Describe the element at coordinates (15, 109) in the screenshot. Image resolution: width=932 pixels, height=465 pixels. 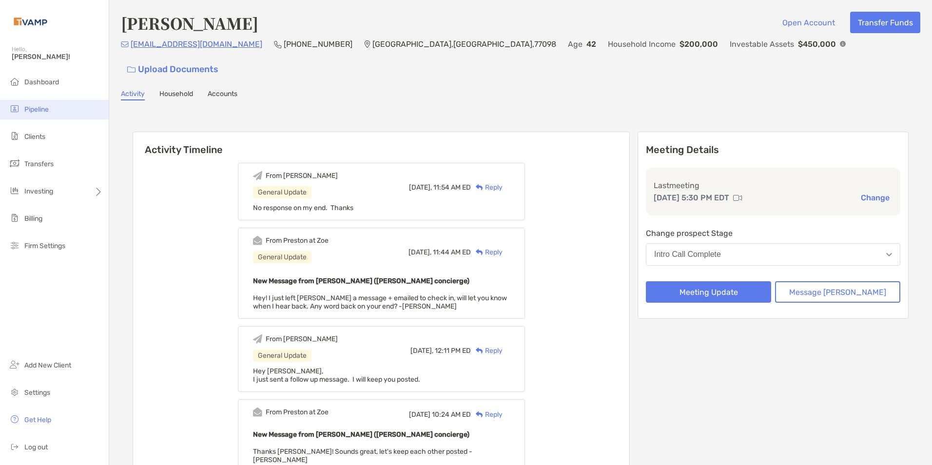
I see `img: pipeline icon` at that location.